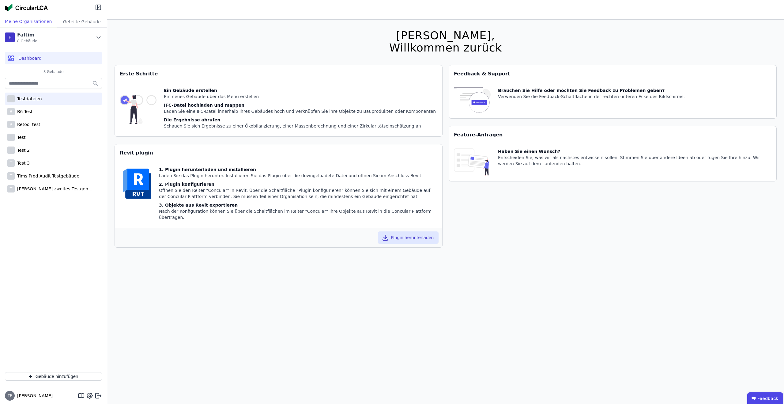 The image size is (784, 404). I want to click on div: Laden Sie eine IFC-Datei innerhalb Ihres Gebäudes hoch und verknüpfen Sie ihre Objekte zu Bauprod..., so click(300, 111).